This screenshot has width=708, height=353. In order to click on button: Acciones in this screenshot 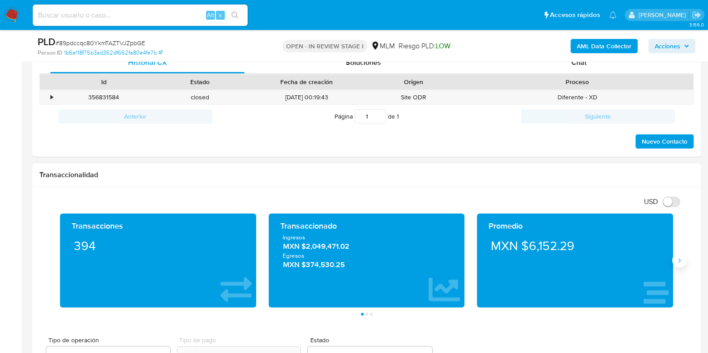, I will do `click(672, 46)`.